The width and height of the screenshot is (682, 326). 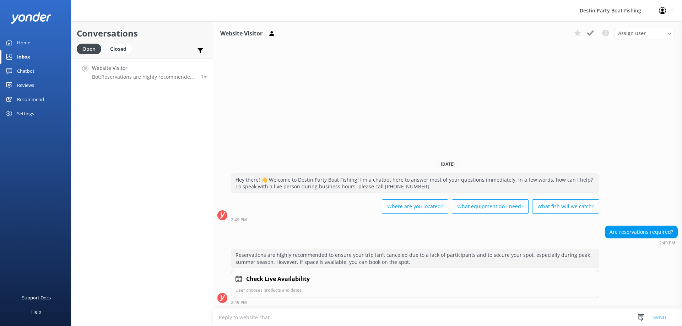 I want to click on div: Reservations are highly recommended to ensure your trip isn't canceled due to a lack of participa..., so click(x=415, y=258).